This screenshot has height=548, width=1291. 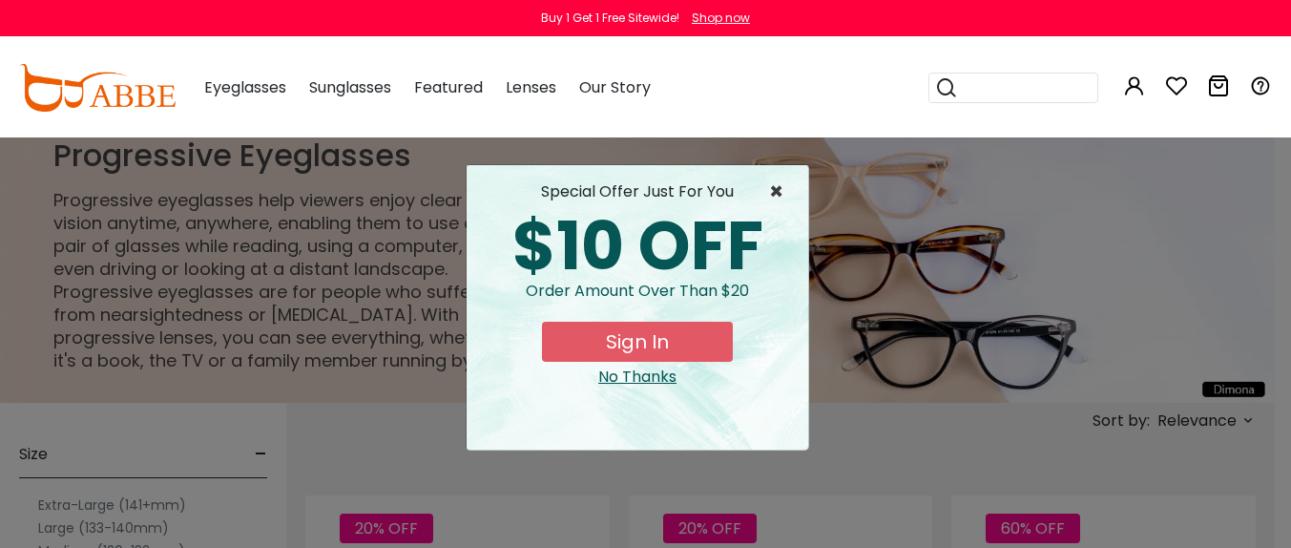 What do you see at coordinates (350, 87) in the screenshot?
I see `span: Sunglasses` at bounding box center [350, 87].